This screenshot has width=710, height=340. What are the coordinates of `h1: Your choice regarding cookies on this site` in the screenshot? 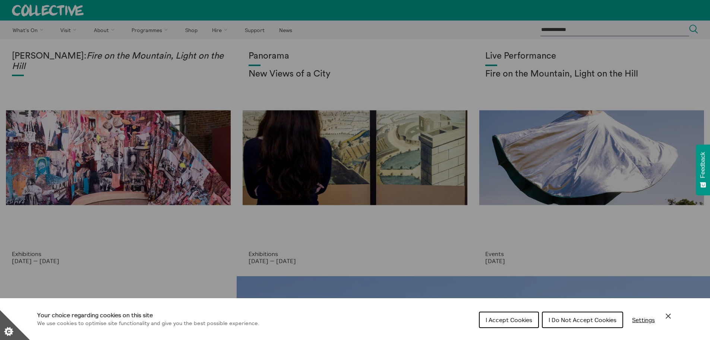 It's located at (148, 315).